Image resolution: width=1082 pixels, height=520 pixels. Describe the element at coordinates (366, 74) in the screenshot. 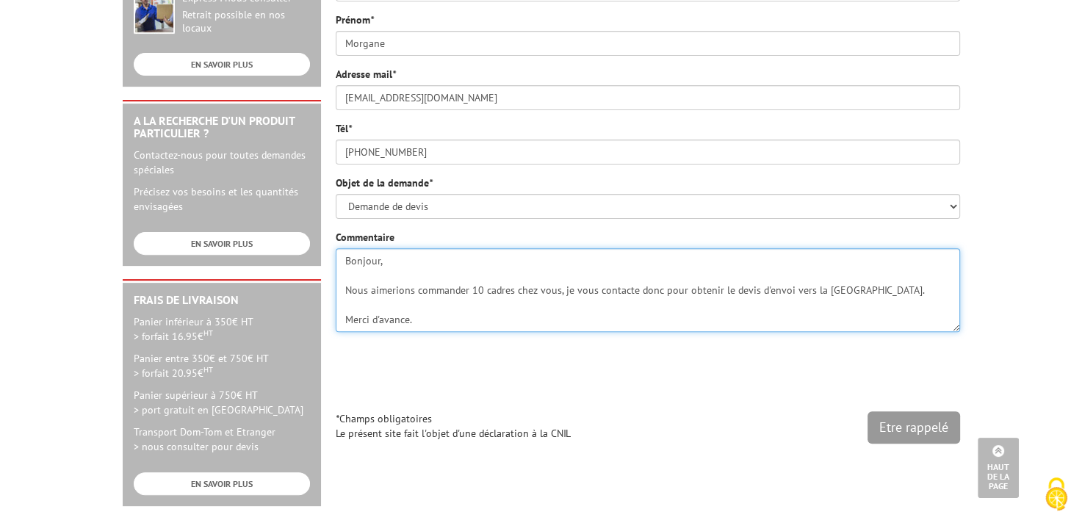

I see `label: Adresse mail` at that location.